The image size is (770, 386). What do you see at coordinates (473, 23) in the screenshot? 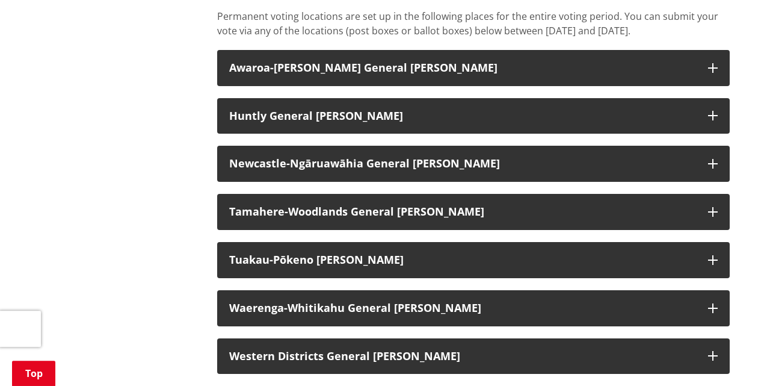
I see `p: Permanent voting locations are set up in the following places for the entire voting period. You c...` at bounding box center [473, 23].